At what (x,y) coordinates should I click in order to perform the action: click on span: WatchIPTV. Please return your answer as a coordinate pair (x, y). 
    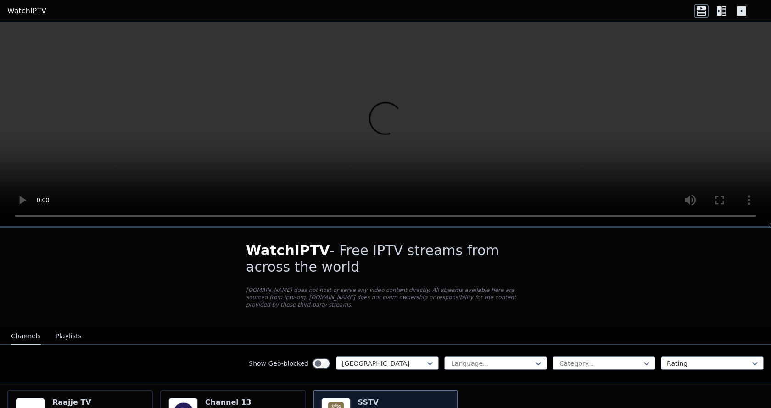
    Looking at the image, I should click on (288, 250).